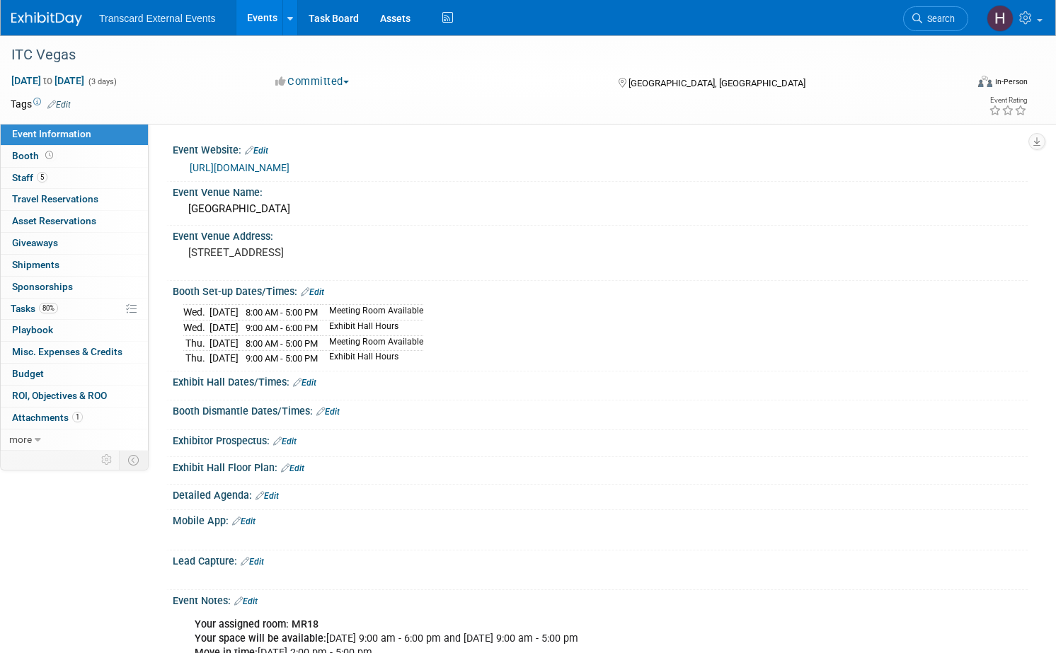 The height and width of the screenshot is (653, 1056). I want to click on a: Giveaways, so click(74, 244).